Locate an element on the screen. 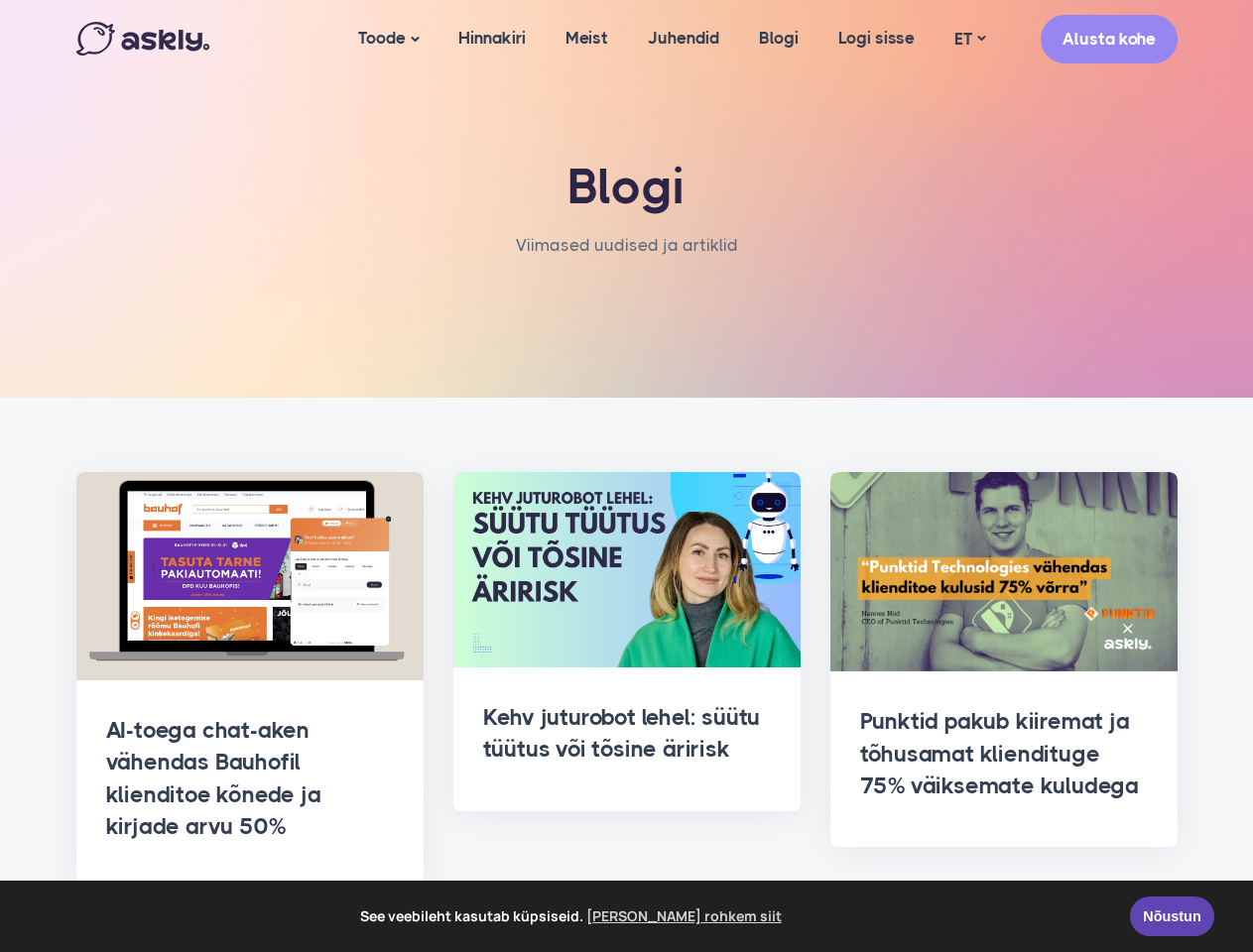 The height and width of the screenshot is (952, 1253). span: See veebileht kasutab küpsiseid. is located at coordinates (573, 916).